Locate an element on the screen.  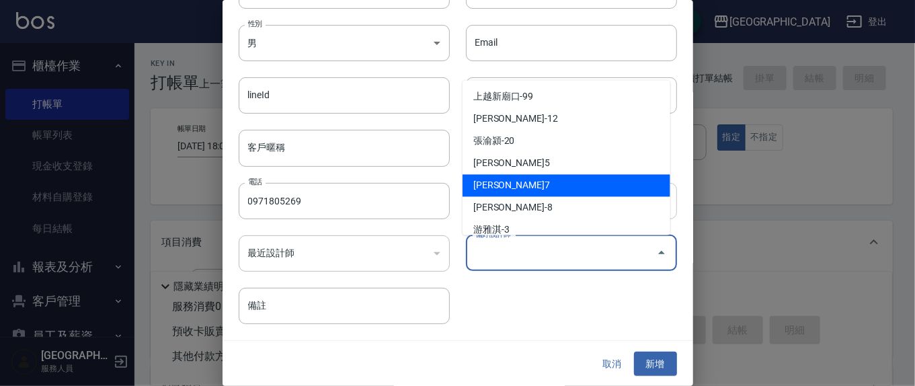
button: 取消 is located at coordinates (613, 364).